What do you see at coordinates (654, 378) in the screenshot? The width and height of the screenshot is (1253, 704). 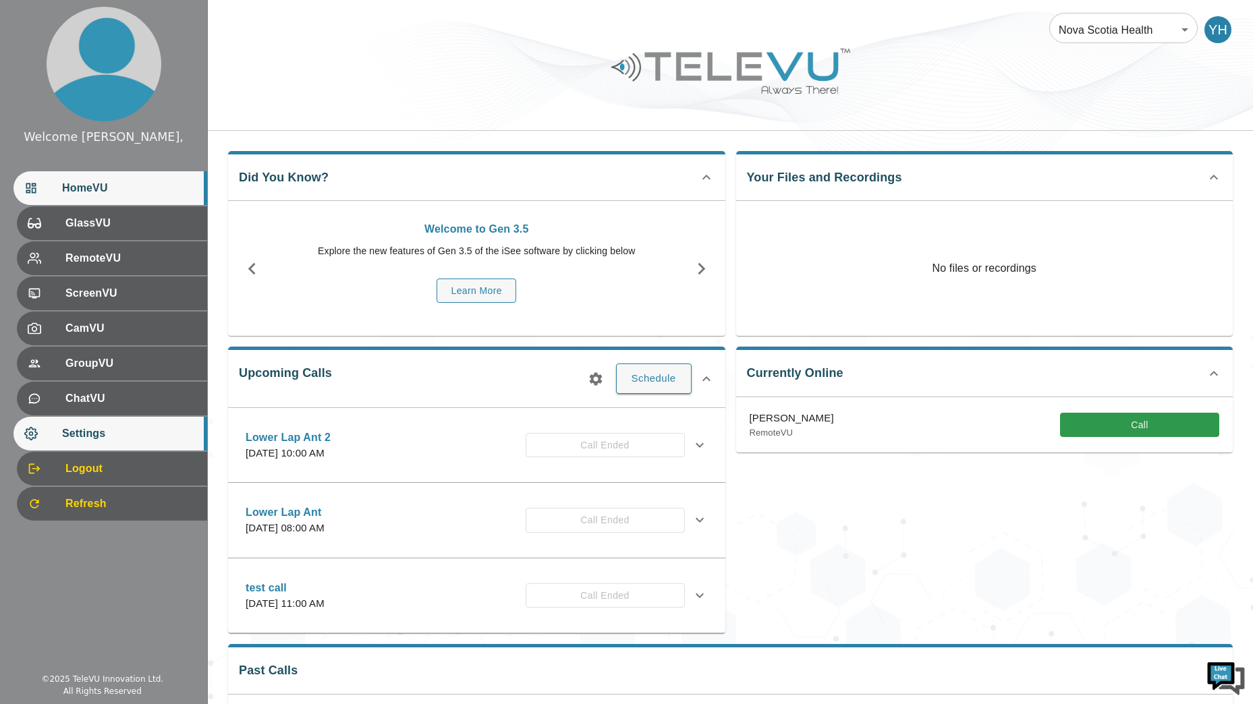 I see `button: Schedule` at bounding box center [654, 378].